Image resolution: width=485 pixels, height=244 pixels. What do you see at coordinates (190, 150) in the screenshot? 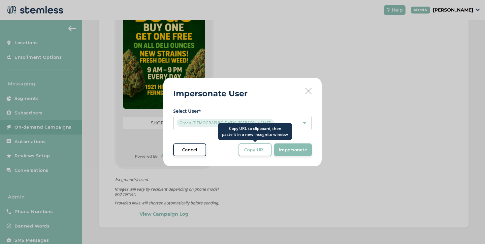
I see `span: Cancel` at bounding box center [190, 150].